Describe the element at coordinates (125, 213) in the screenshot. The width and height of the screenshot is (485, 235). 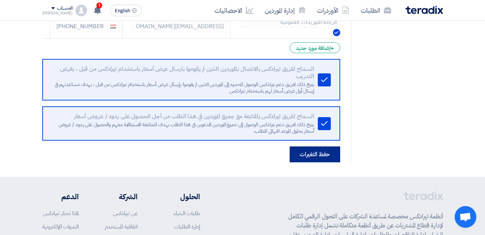
I see `a: عن تيرادكس` at that location.